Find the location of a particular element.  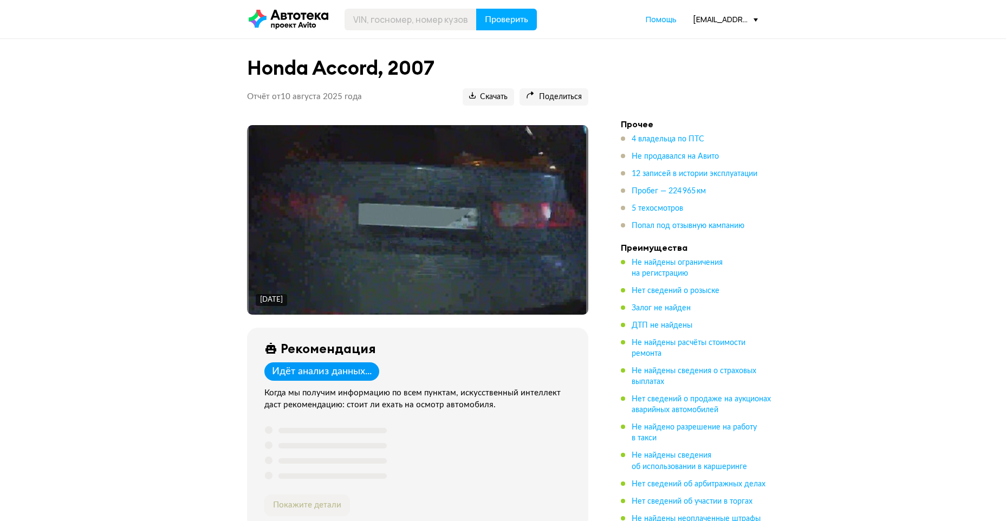

span: Попал под отзывную кампанию is located at coordinates (688, 226).